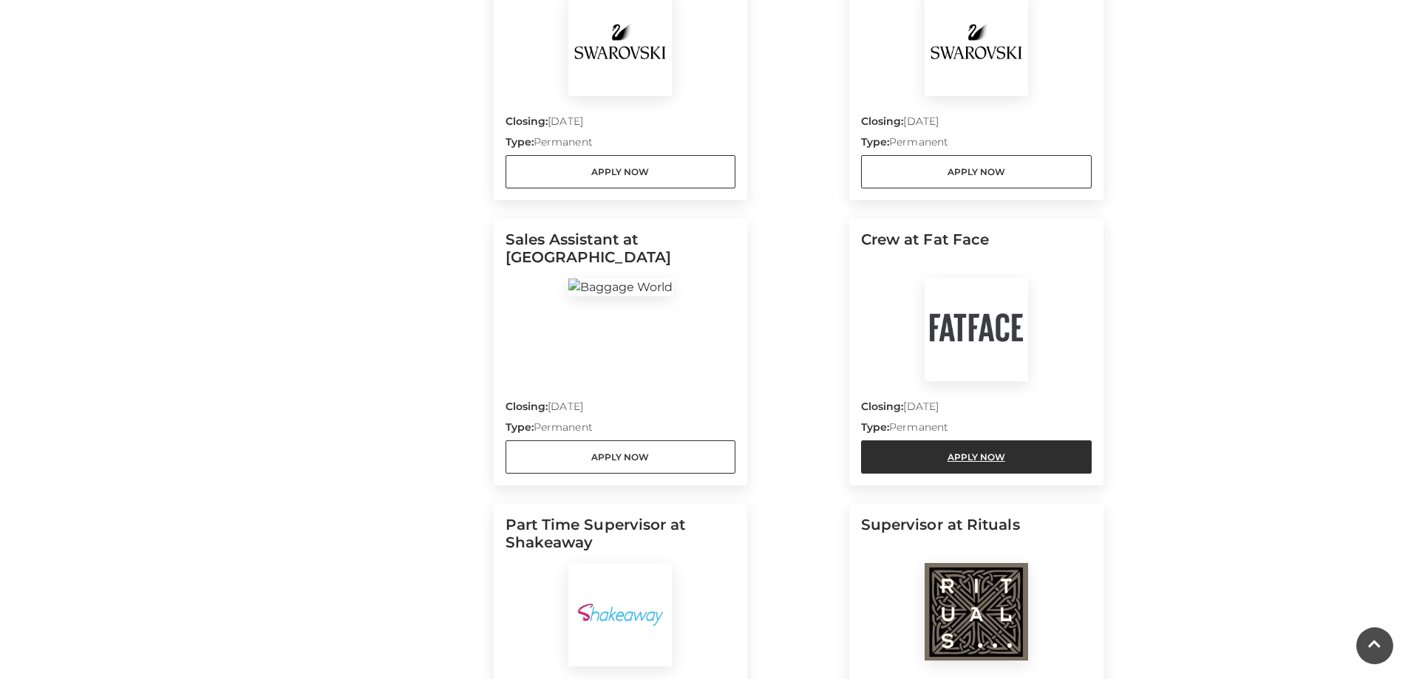 The width and height of the screenshot is (1408, 679). Describe the element at coordinates (976, 330) in the screenshot. I see `img: Fat Face` at that location.